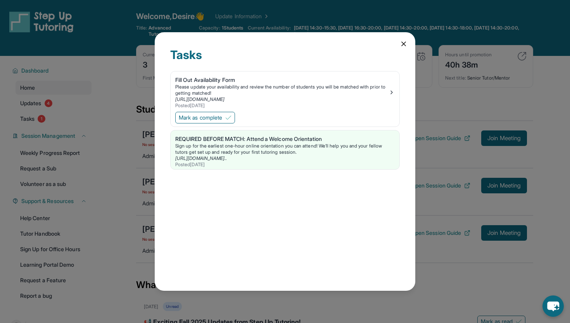 This screenshot has width=570, height=323. Describe the element at coordinates (285, 139) in the screenshot. I see `div: REQUIRED BEFORE MATCH: Attend a Welcome Orientation` at that location.